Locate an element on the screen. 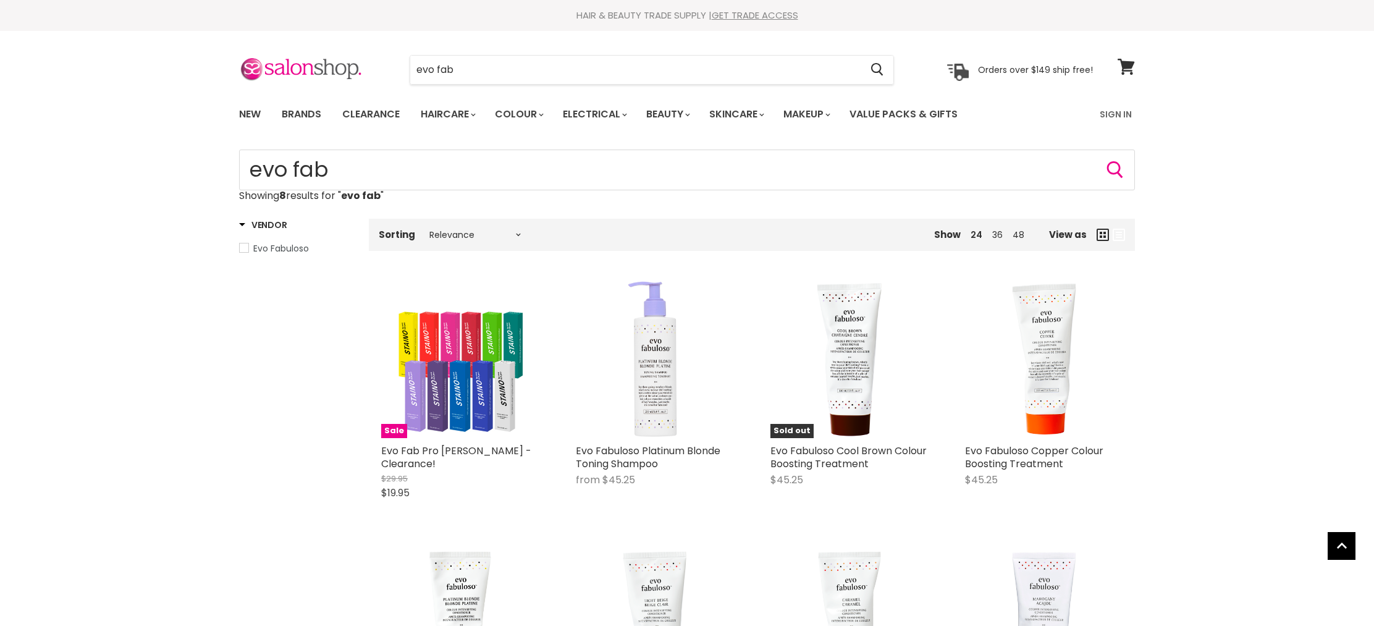  a: Evo Fab Pro Stanio - Clearance!Sale is located at coordinates (460, 359).